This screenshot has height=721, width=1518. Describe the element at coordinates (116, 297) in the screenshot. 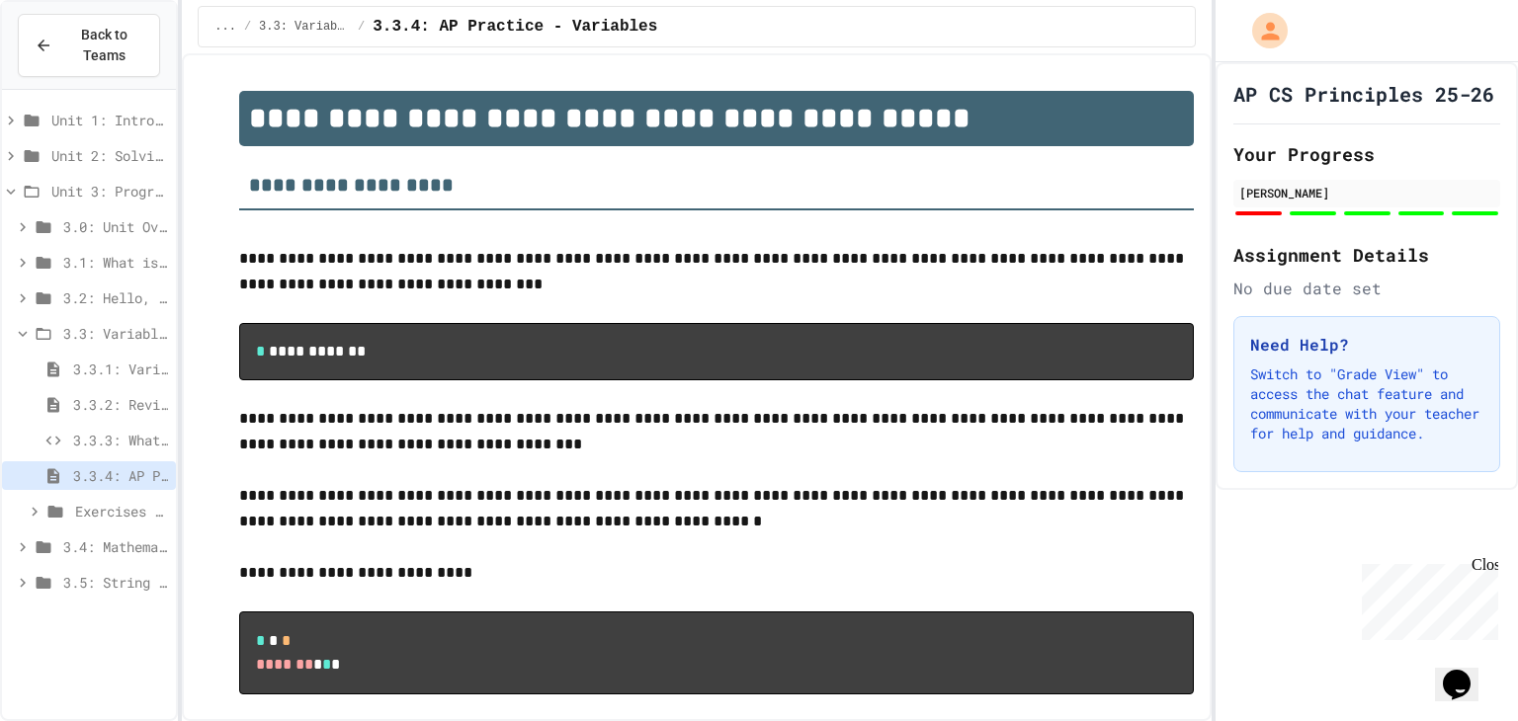

I see `span: 3.2: Hello, World!` at that location.